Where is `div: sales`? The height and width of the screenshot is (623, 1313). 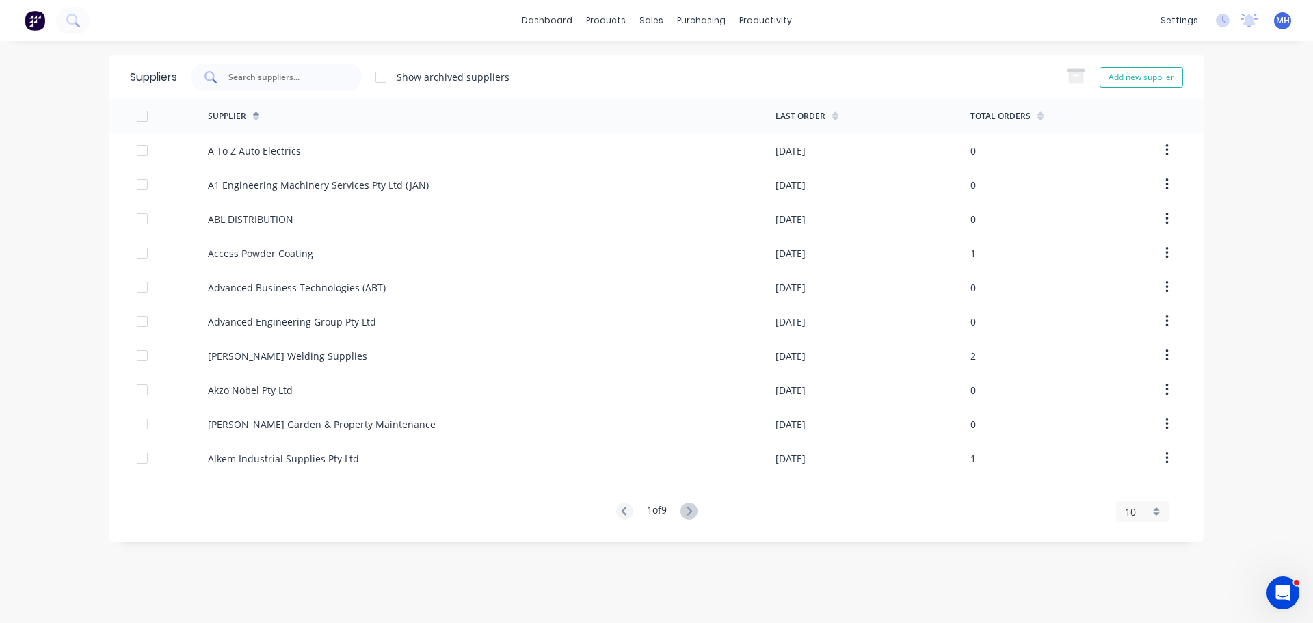
div: sales is located at coordinates (651, 21).